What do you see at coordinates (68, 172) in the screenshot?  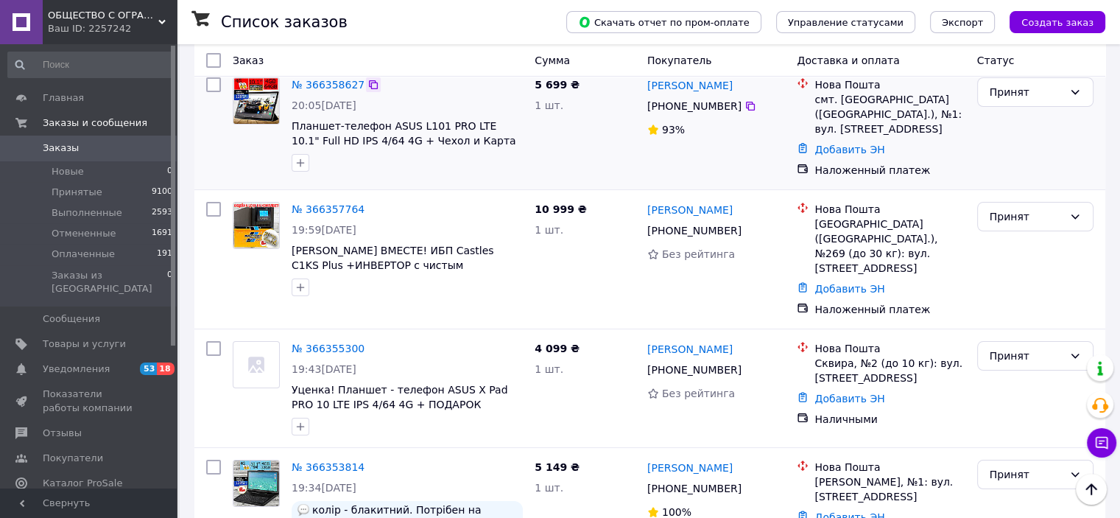 I see `span: Новые` at bounding box center [68, 172].